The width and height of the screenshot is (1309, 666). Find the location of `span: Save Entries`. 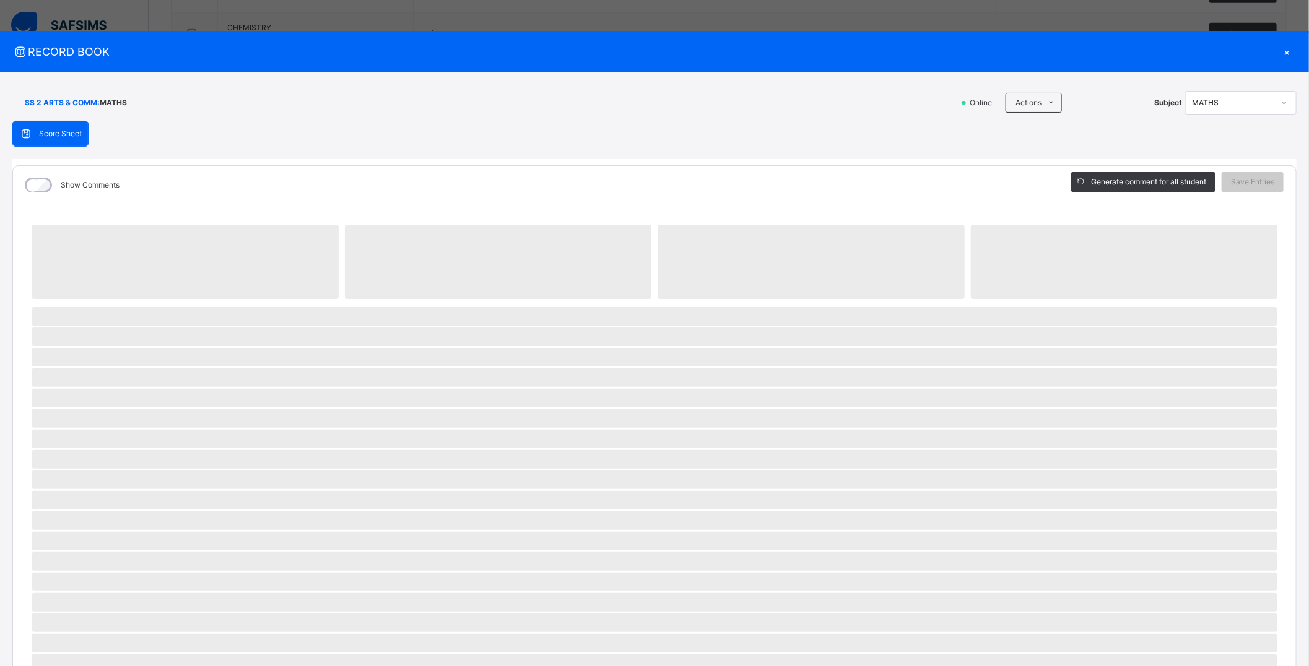

span: Save Entries is located at coordinates (1252, 182).